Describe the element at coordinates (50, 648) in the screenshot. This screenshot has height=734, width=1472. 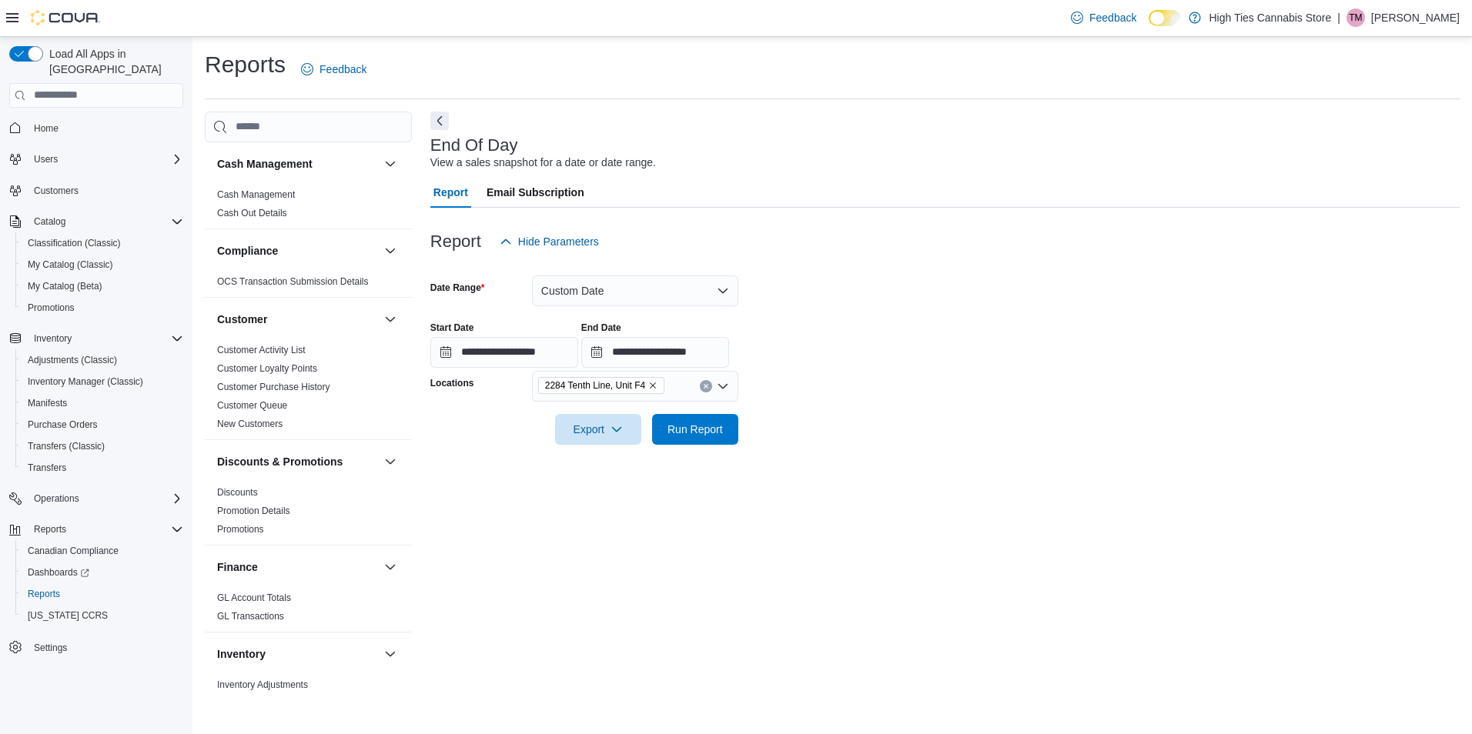
I see `a: Settings` at that location.